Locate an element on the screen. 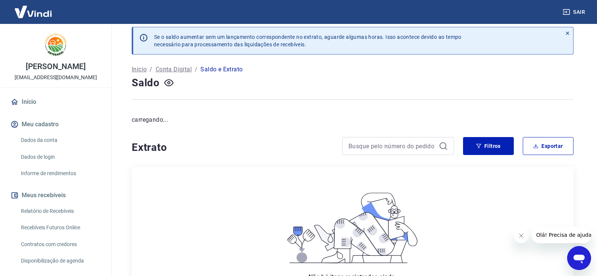  a: Recebíveis Futuros Online is located at coordinates (60, 227).